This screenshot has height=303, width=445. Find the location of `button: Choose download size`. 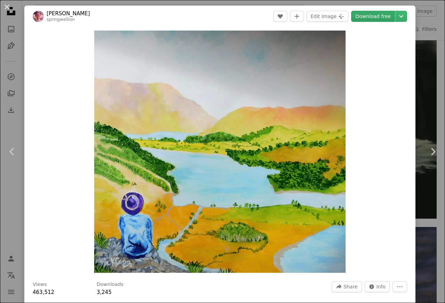

button: Choose download size is located at coordinates (401, 16).